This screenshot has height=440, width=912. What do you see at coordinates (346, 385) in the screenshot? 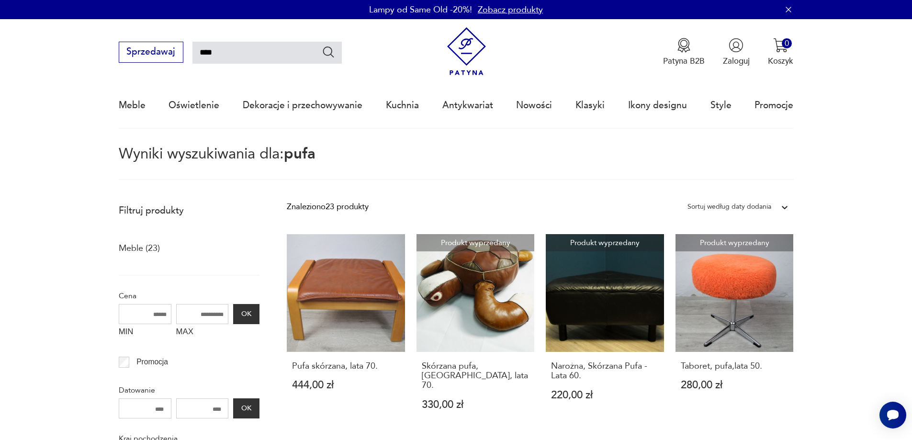
I see `p: 444,00 zł` at bounding box center [346, 385].